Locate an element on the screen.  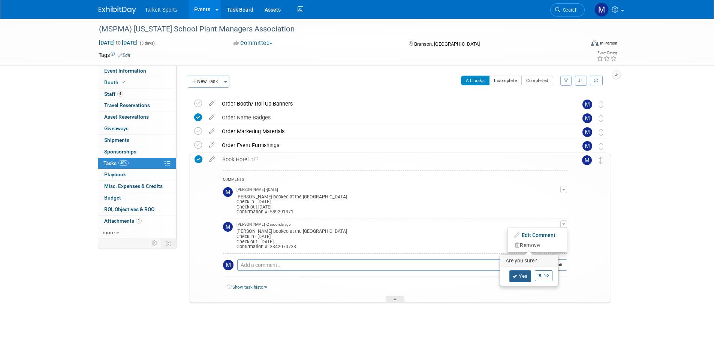
span: Shipments is located at coordinates (116, 140).